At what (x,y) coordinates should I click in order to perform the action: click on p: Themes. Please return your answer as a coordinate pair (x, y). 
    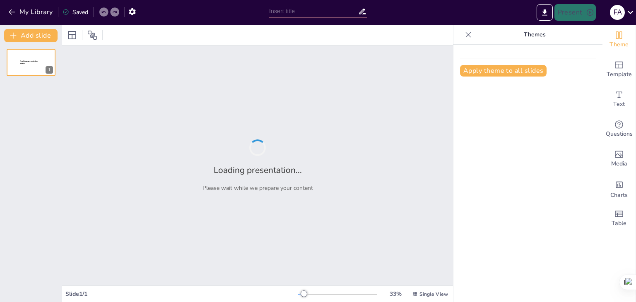
    Looking at the image, I should click on (534, 35).